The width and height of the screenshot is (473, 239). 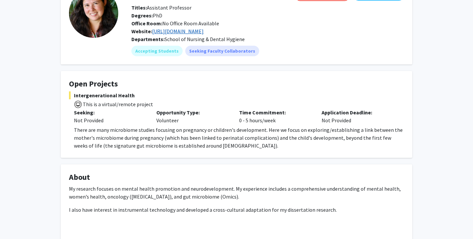 I want to click on p: Application Deadline:, so click(x=358, y=112).